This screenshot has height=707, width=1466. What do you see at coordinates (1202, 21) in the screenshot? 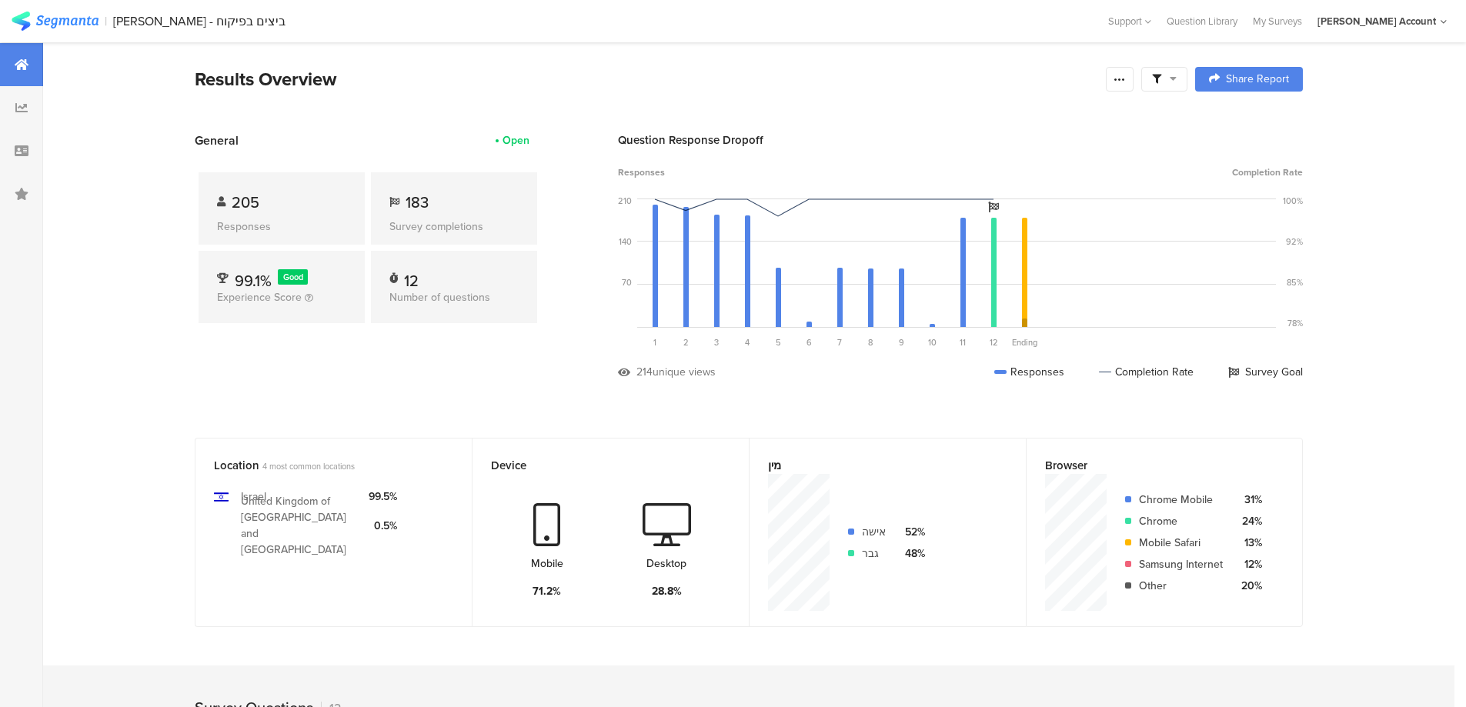
I see `a: Question Library` at bounding box center [1202, 21].